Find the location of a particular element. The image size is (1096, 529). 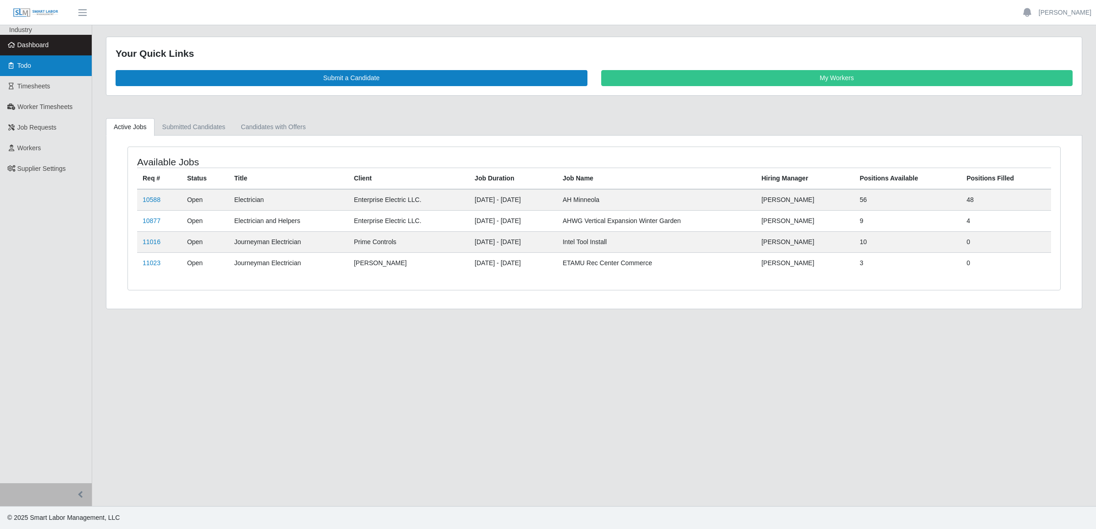

th: Req # is located at coordinates (159, 178).